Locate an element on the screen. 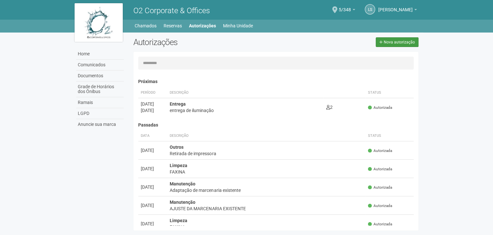  div: AJUSTE DA MARCENARIA EXISTENTE is located at coordinates (266, 208).